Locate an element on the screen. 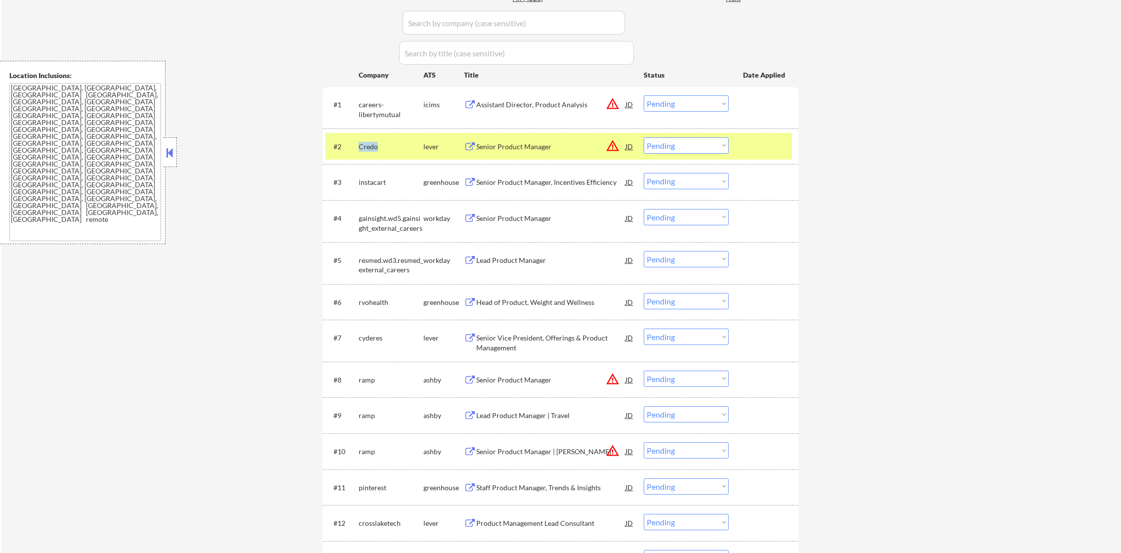 The height and width of the screenshot is (553, 1121). div: Lead Product Manager is located at coordinates (551, 260).